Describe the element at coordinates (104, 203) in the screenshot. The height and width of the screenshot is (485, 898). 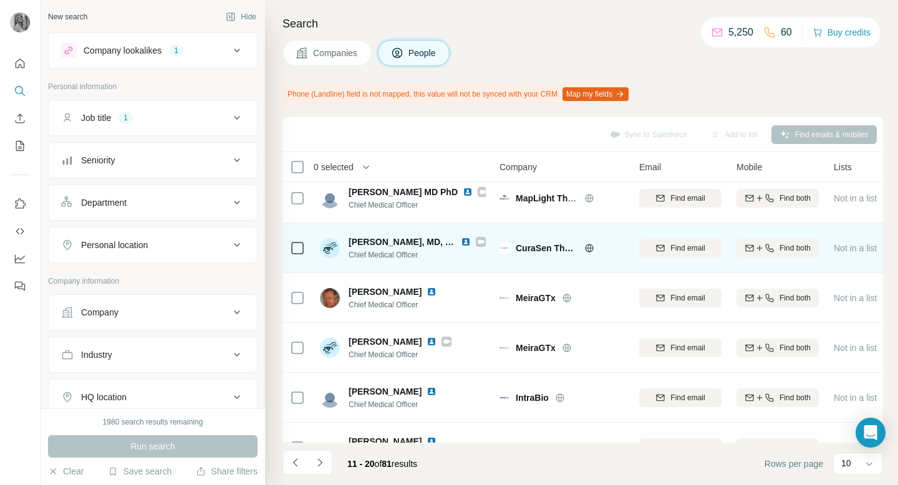
I see `div: Department` at that location.